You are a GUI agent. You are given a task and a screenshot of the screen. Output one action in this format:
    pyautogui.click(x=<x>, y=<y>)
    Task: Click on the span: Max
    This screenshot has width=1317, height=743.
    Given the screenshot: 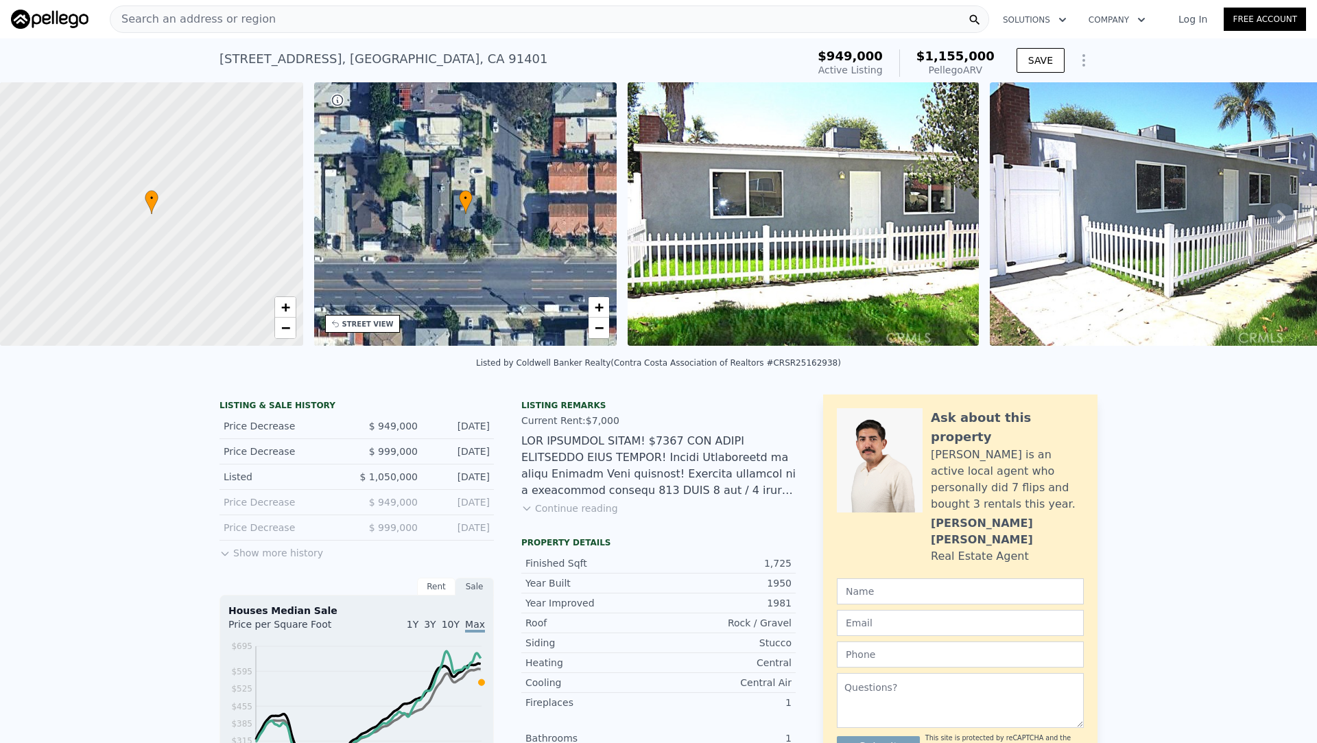 What is the action you would take?
    pyautogui.click(x=475, y=626)
    